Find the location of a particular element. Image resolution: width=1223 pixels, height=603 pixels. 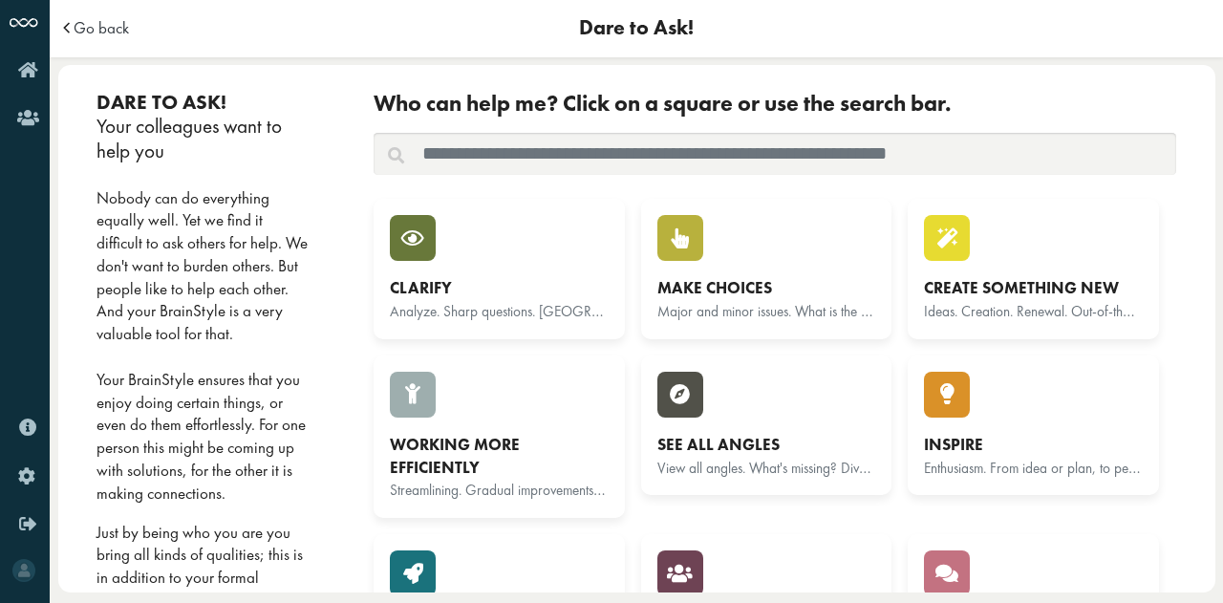

div: Who can help me? Click on a square or use the search bar. is located at coordinates (775, 103).